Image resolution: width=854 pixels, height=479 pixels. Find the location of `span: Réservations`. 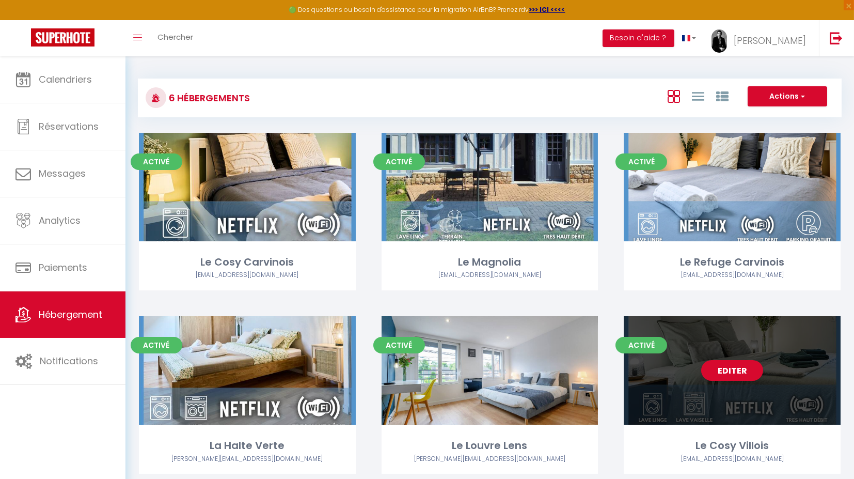

span: Réservations is located at coordinates (69, 126).